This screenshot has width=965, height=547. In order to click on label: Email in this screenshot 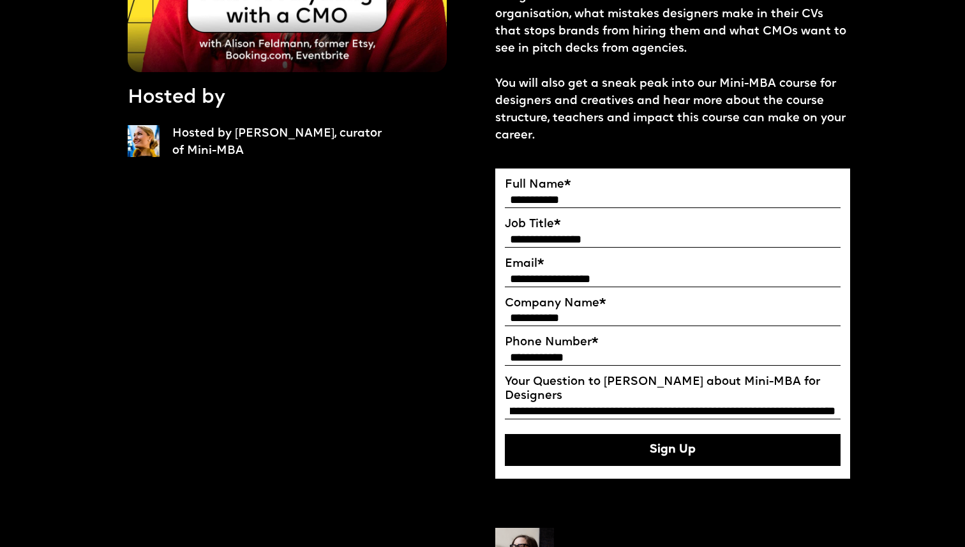, I will do `click(673, 264)`.